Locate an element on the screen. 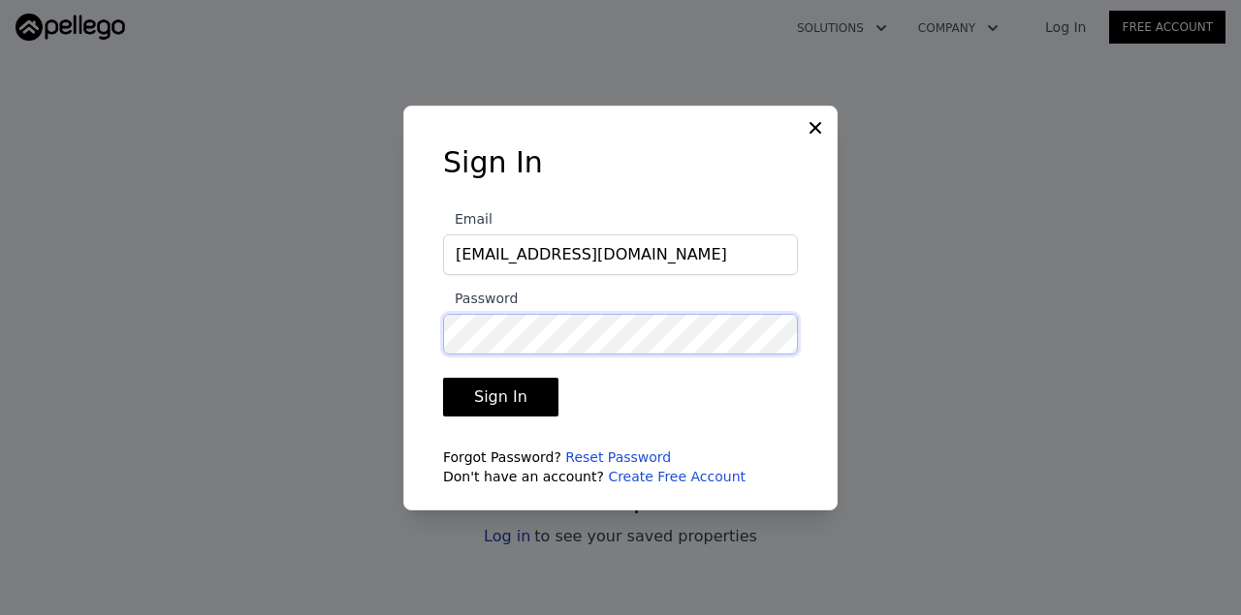 The width and height of the screenshot is (1241, 615). a: Create Free Account is located at coordinates (677, 477).